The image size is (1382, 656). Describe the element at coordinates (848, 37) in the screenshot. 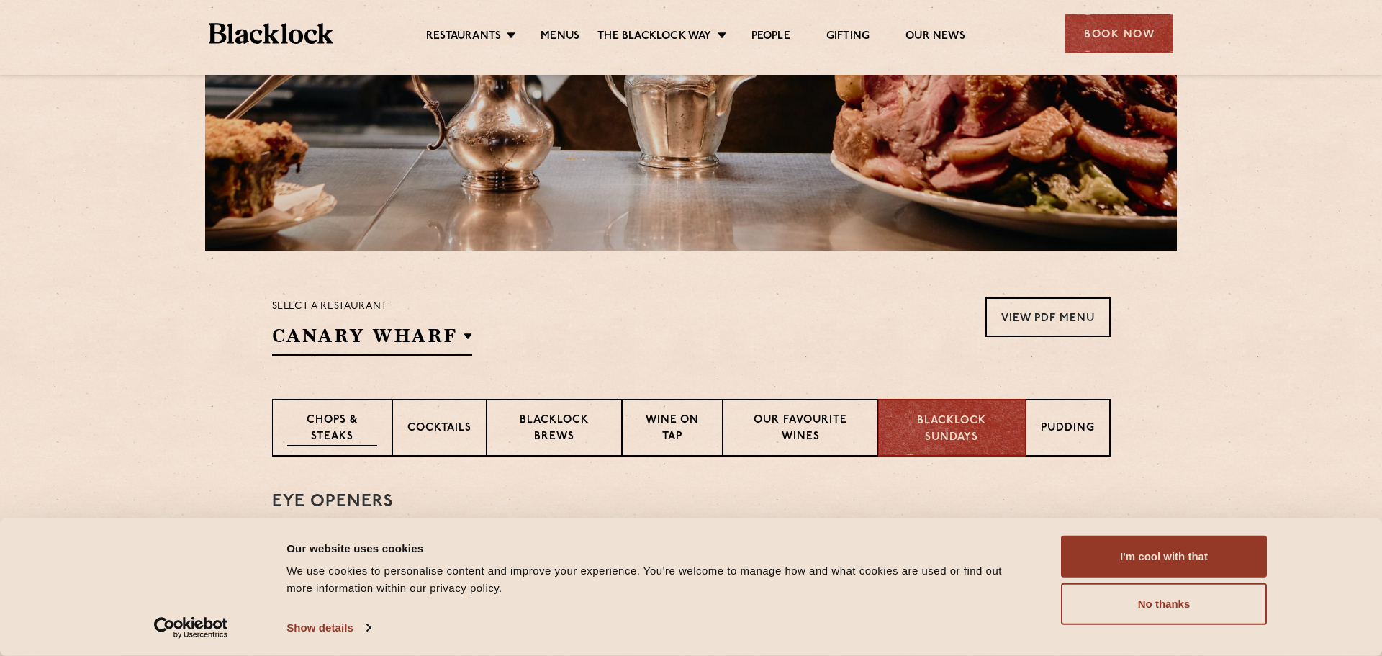

I see `a: Gifting` at that location.